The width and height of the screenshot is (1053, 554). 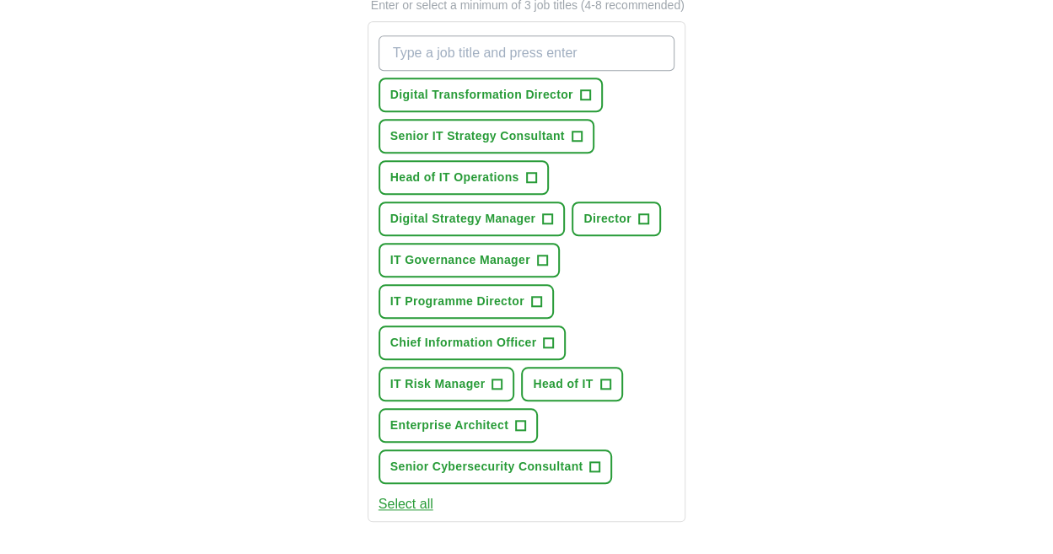 What do you see at coordinates (469, 260) in the screenshot?
I see `button: IT Governance Manager` at bounding box center [469, 260].